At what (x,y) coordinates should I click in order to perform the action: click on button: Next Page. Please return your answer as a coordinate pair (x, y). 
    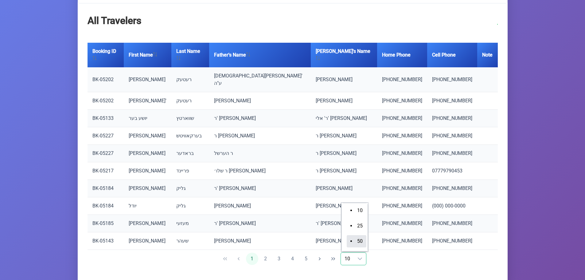
    Looking at the image, I should click on (320, 259).